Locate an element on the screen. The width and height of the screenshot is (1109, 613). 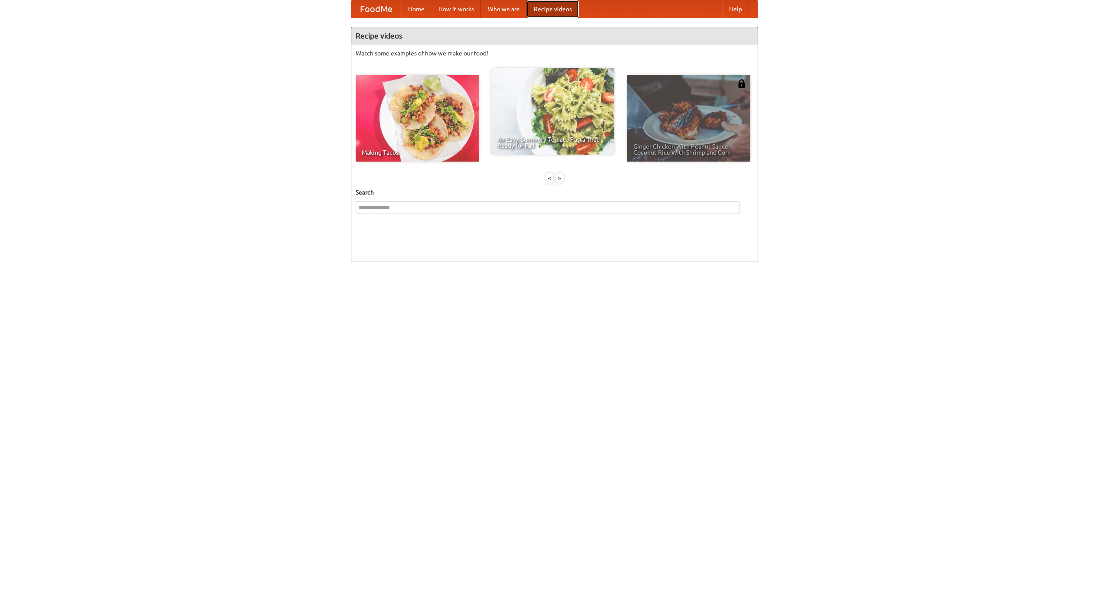
a: Recipe videos is located at coordinates (553, 9).